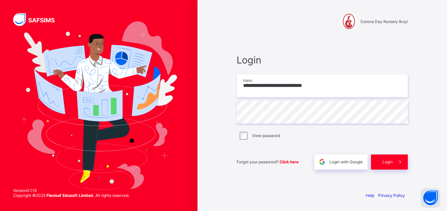 Image resolution: width=447 pixels, height=211 pixels. What do you see at coordinates (71, 196) in the screenshot?
I see `span: Copyright © 2025 All rights reserved.` at bounding box center [71, 196].